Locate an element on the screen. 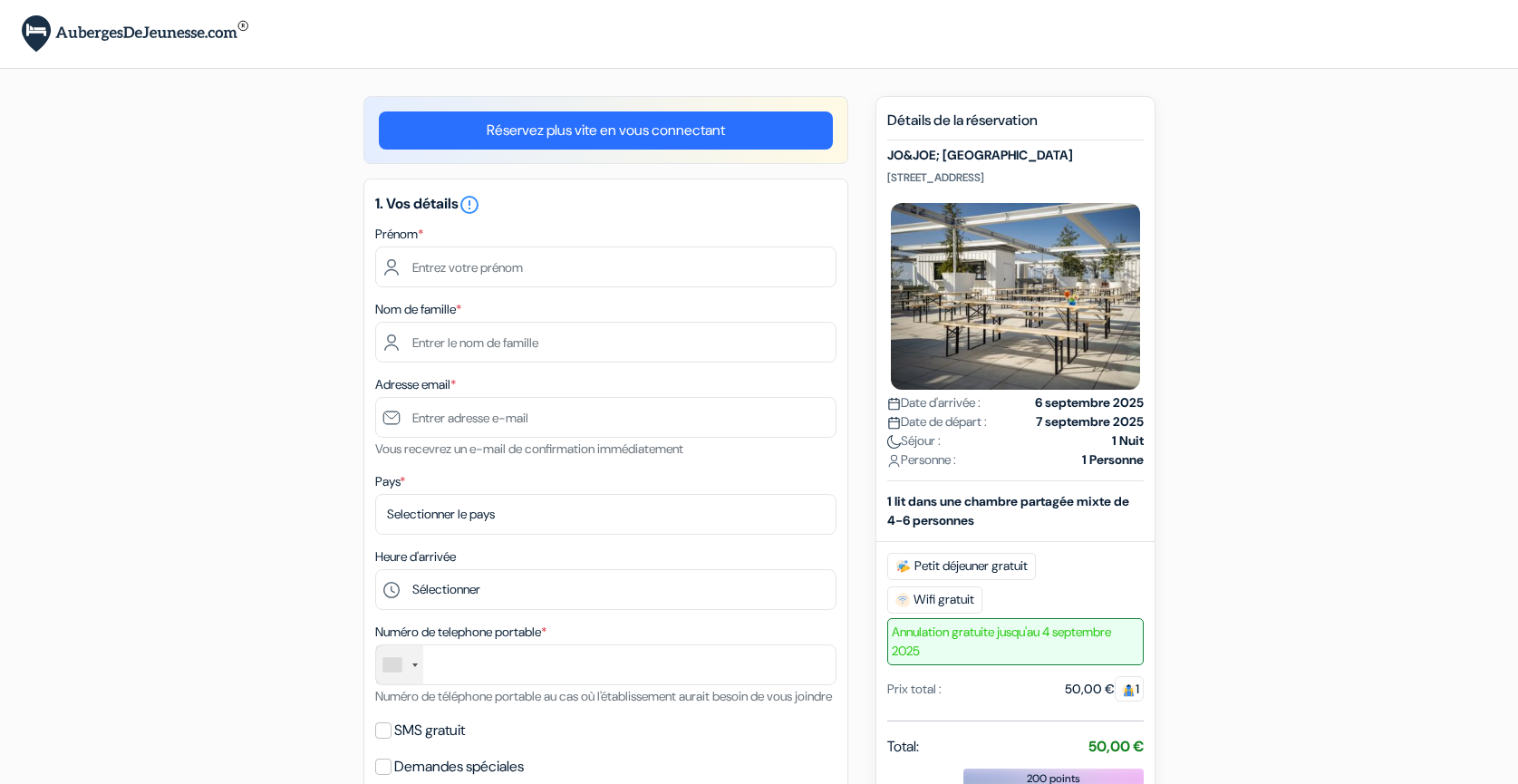 The height and width of the screenshot is (784, 1518). span: Séjour : is located at coordinates (913, 441).